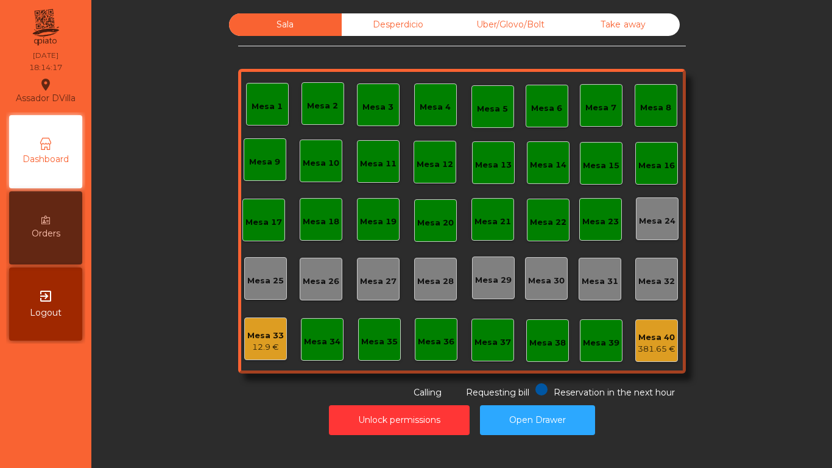  What do you see at coordinates (435, 107) in the screenshot?
I see `div: Mesa 4` at bounding box center [435, 107].